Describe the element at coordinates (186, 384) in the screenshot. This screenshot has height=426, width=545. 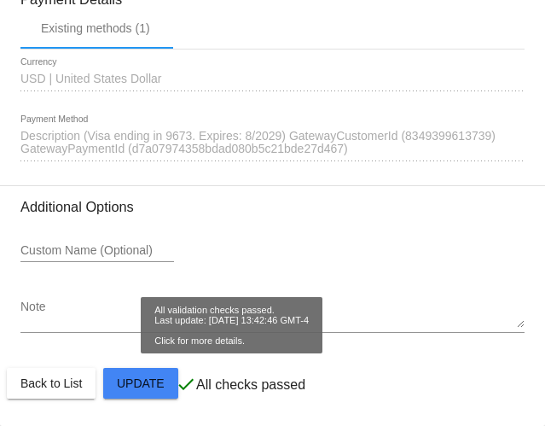
I see `mat-icon: check` at that location.